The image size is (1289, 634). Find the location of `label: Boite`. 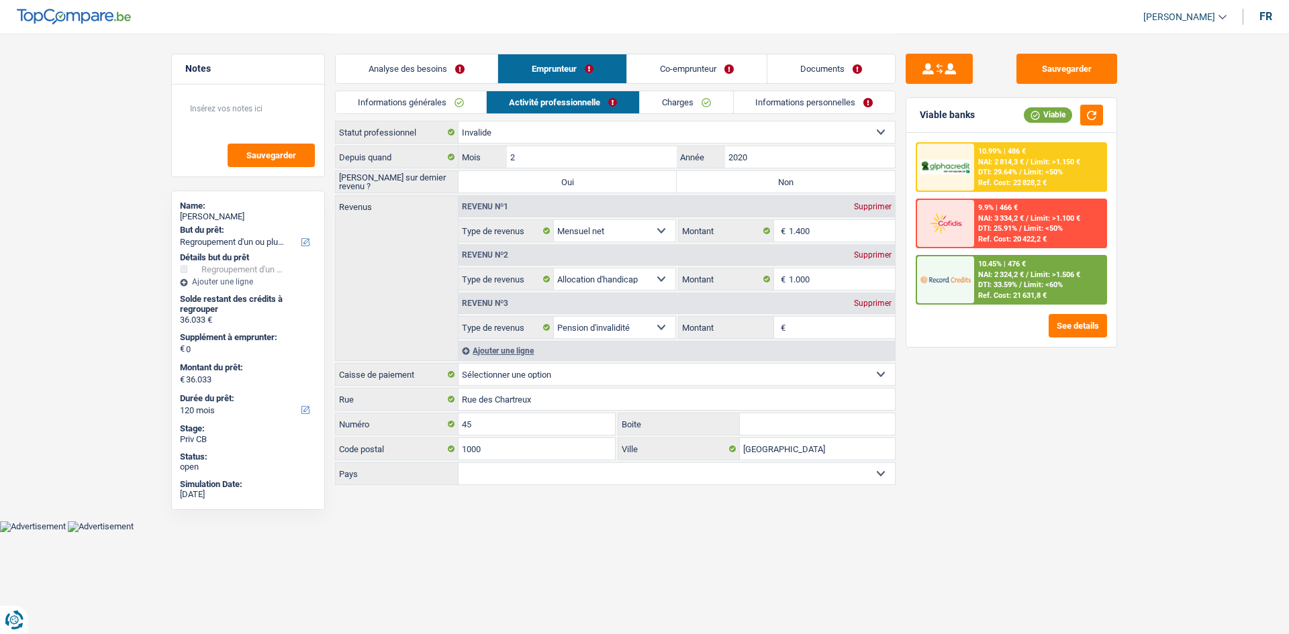

label: Boite is located at coordinates (679, 424).